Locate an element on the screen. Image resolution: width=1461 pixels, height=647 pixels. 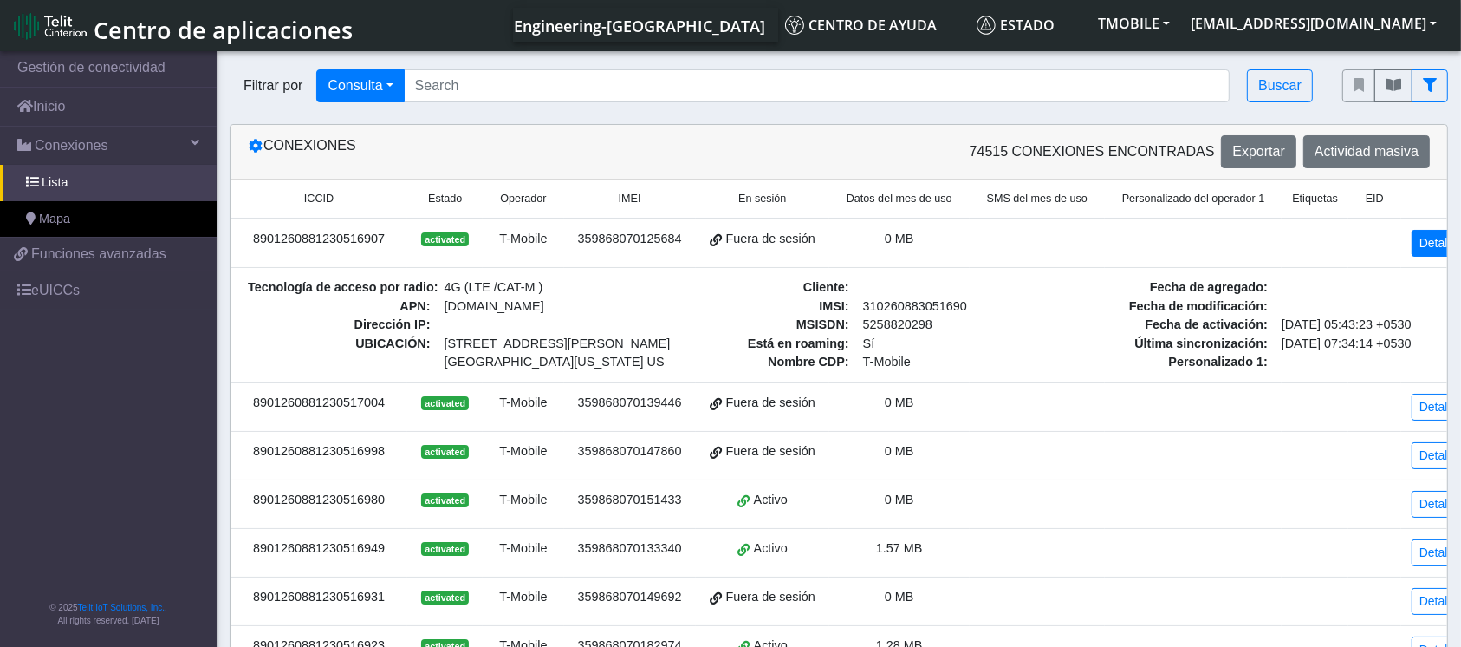
div: fitlers menu is located at coordinates (1395, 86).